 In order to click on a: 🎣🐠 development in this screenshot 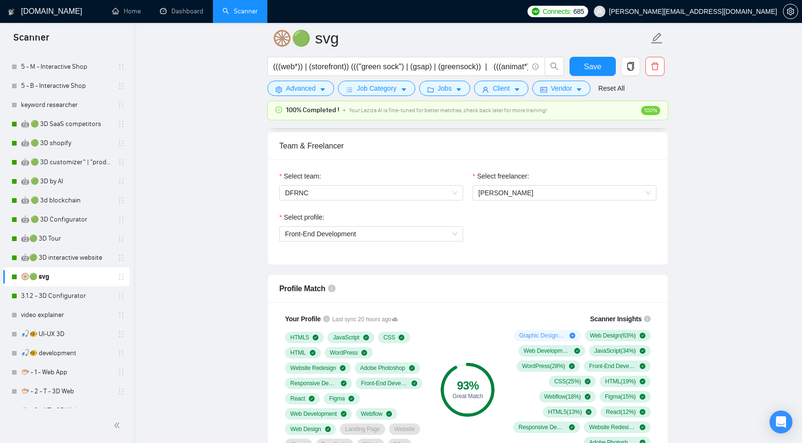, I will do `click(66, 353)`.